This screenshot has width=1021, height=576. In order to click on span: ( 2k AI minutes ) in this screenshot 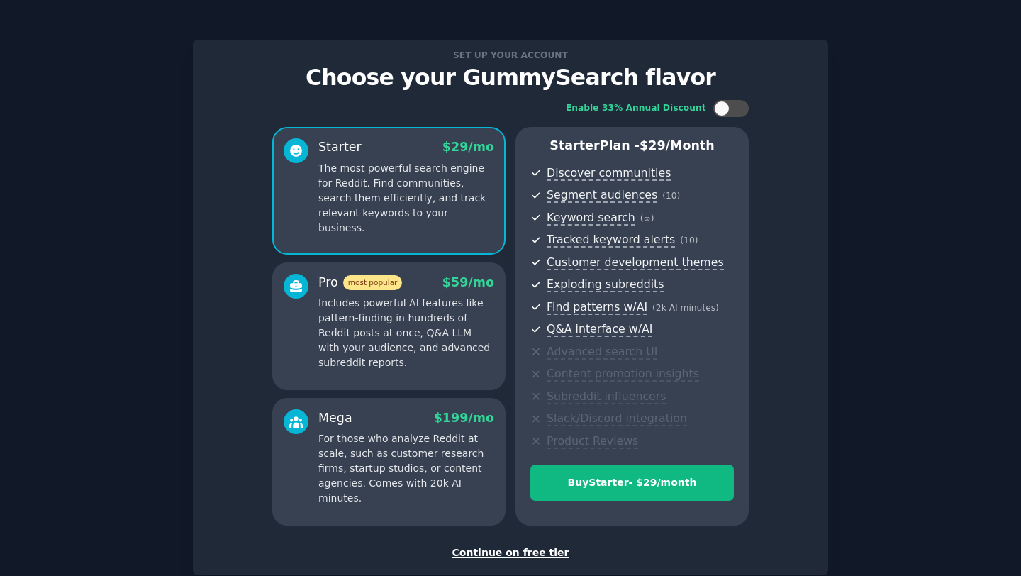, I will do `click(686, 308)`.